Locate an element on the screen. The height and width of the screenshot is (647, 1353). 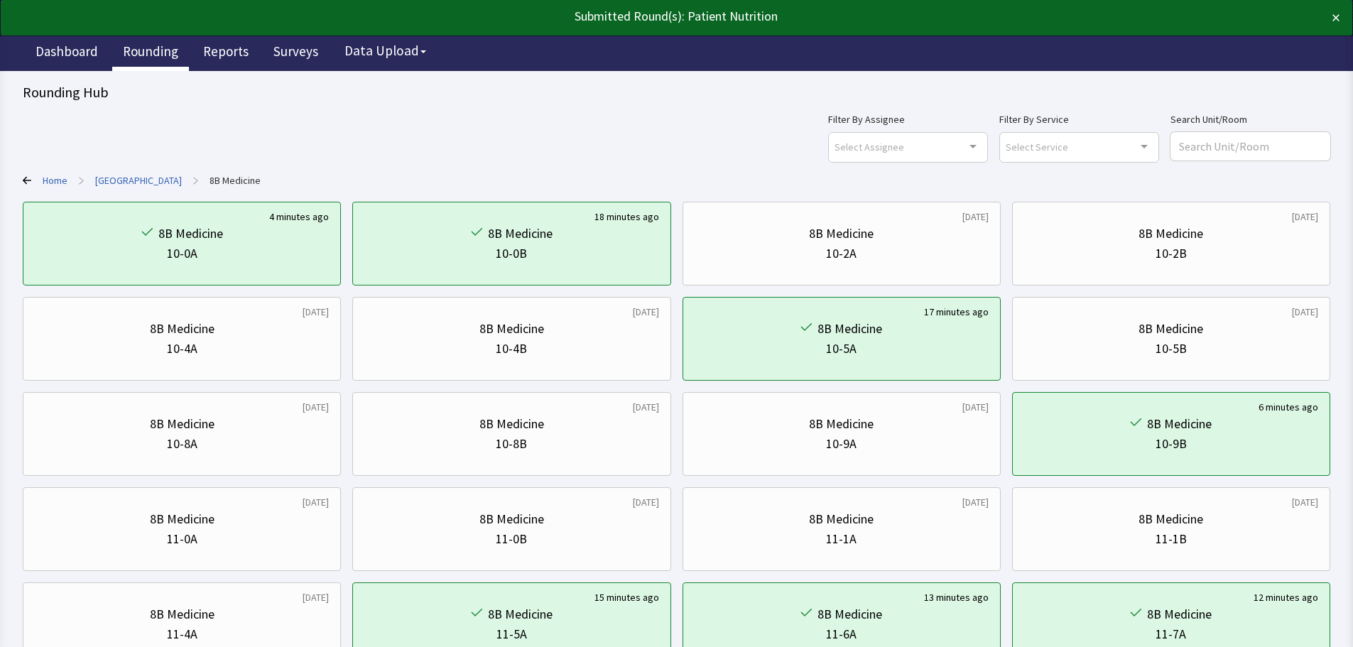
div: Submitted Round(s): Patient Nutrition is located at coordinates (610, 16).